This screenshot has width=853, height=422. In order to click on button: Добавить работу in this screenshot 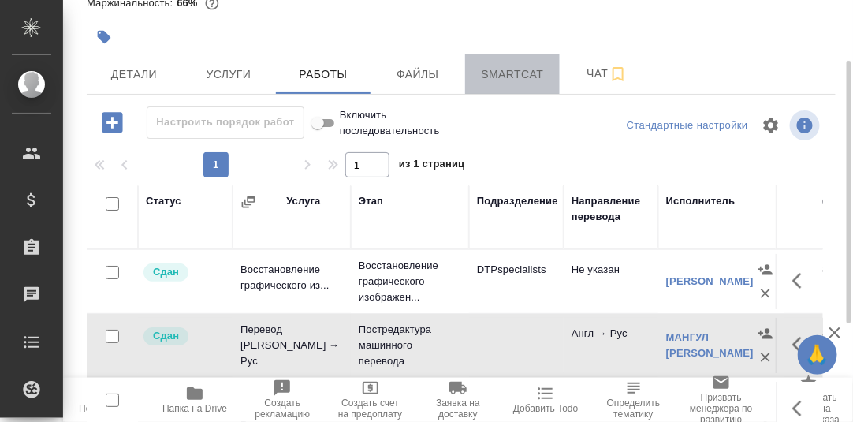, I will do `click(112, 122)`.